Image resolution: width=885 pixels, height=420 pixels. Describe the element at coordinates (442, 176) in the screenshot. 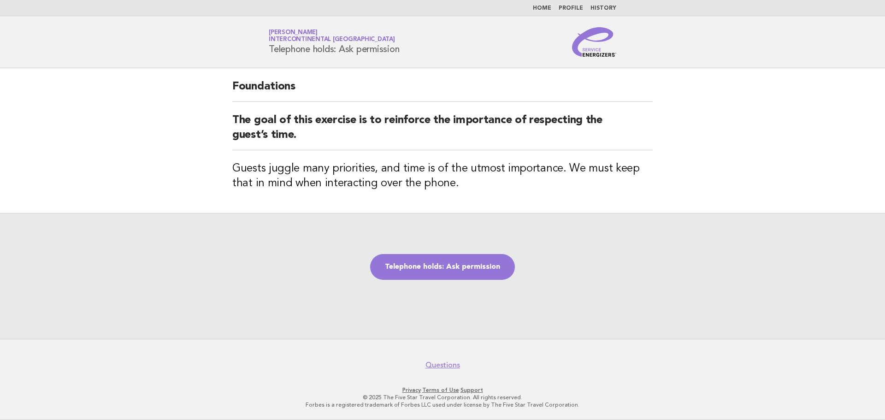

I see `h3: Guests juggle many priorities, and time is of the utmost importance. We must keep that in mind wh...` at that location.